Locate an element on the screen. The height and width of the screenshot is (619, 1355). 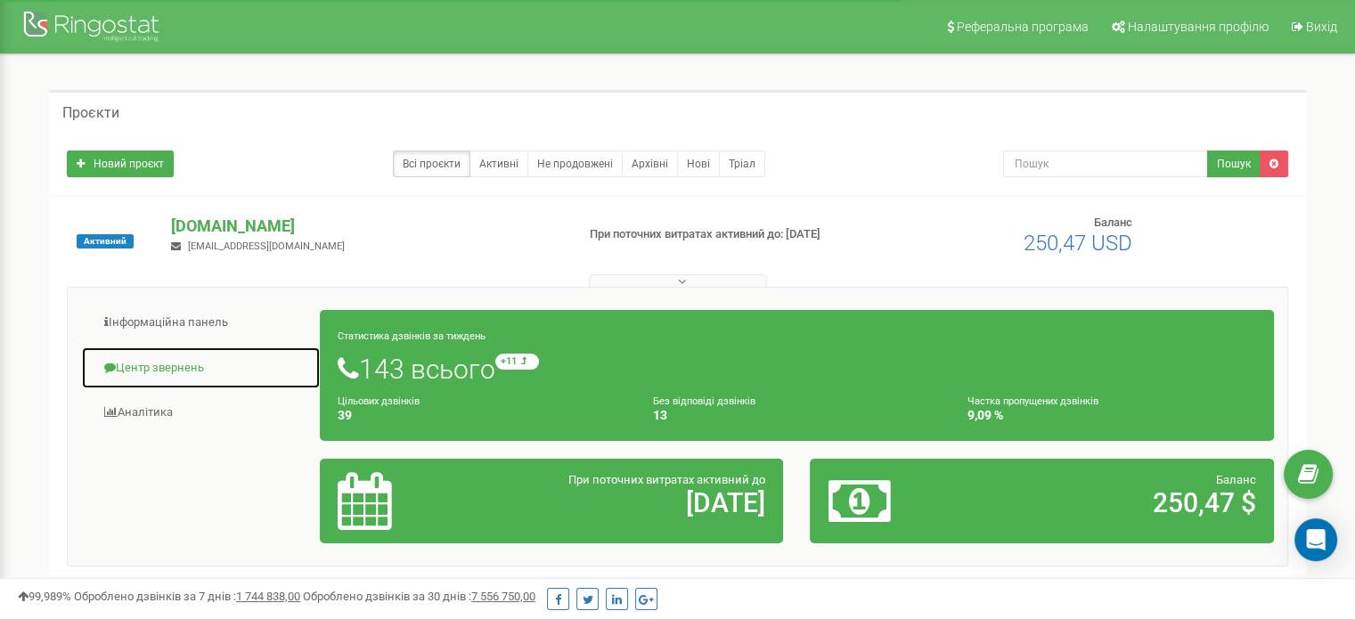
u: 7 556 750,00 is located at coordinates (503, 596).